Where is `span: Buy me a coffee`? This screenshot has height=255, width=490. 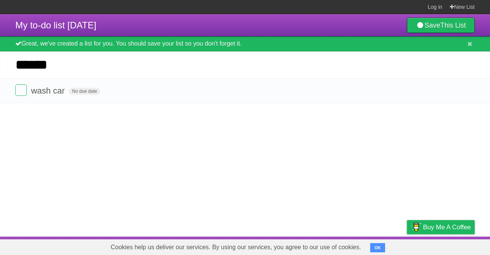
span: Buy me a coffee is located at coordinates (447, 227).